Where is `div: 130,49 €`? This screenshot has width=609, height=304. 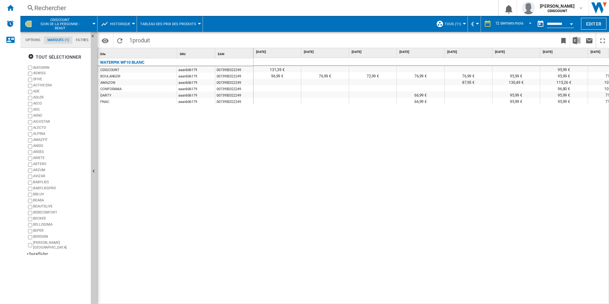
div: 130,49 € is located at coordinates (516, 82).